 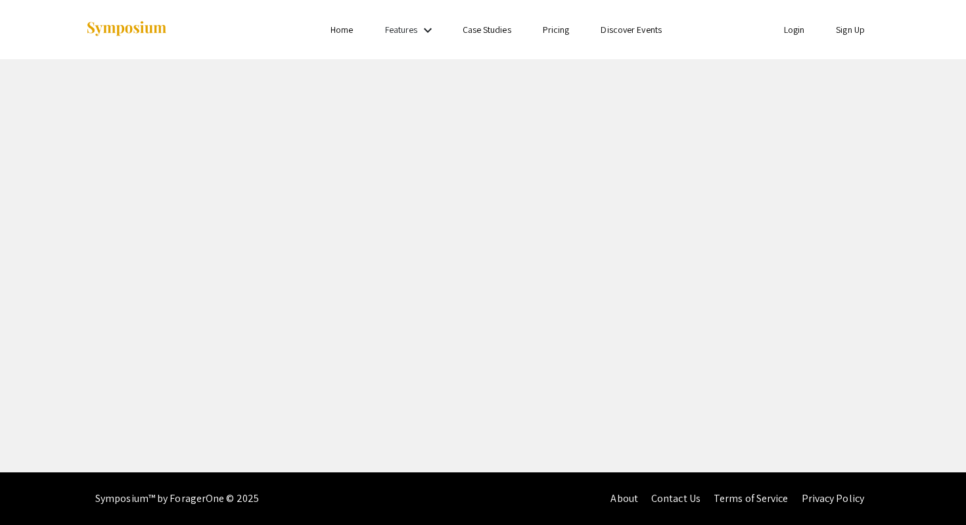 What do you see at coordinates (624, 498) in the screenshot?
I see `a: About` at bounding box center [624, 498].